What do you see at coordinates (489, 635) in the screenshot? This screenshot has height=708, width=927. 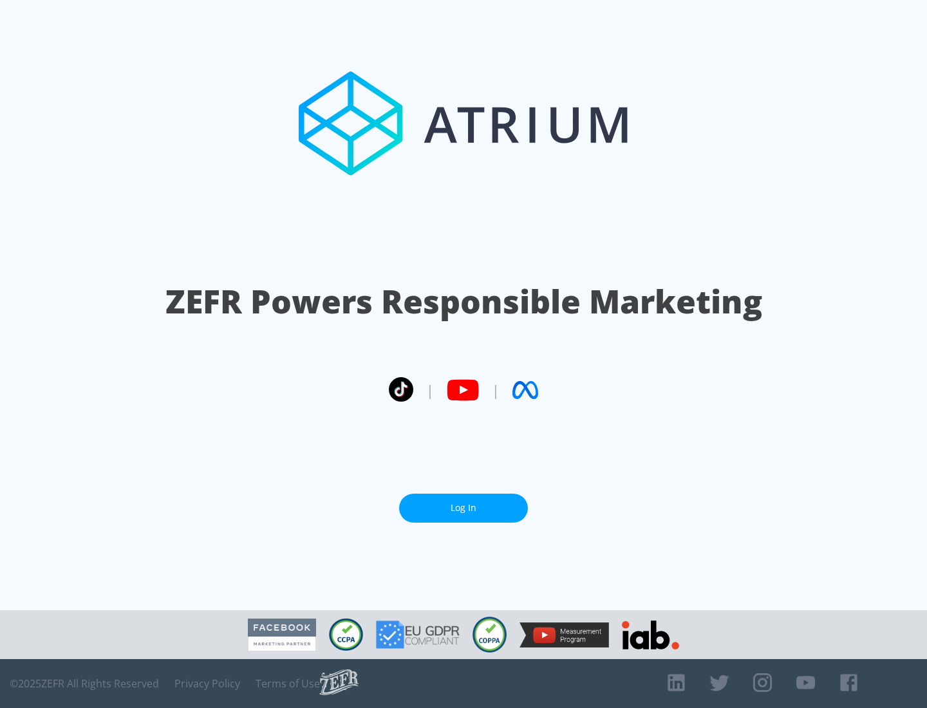 I see `img: COPPA Compliant` at bounding box center [489, 635].